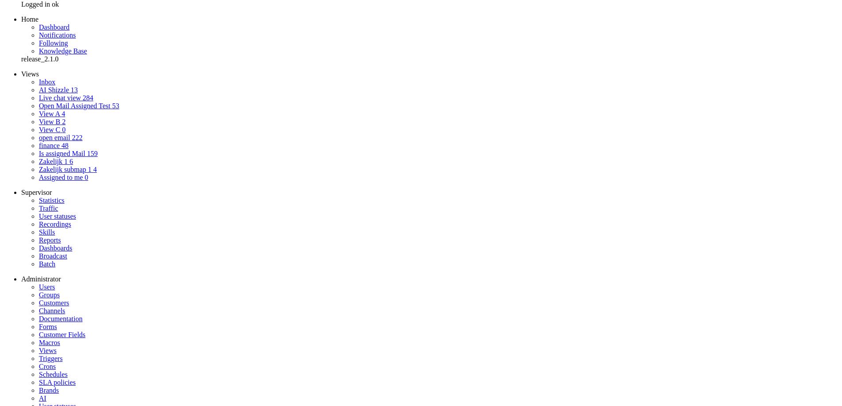 This screenshot has height=406, width=842. Describe the element at coordinates (47, 232) in the screenshot. I see `a: Skills` at that location.